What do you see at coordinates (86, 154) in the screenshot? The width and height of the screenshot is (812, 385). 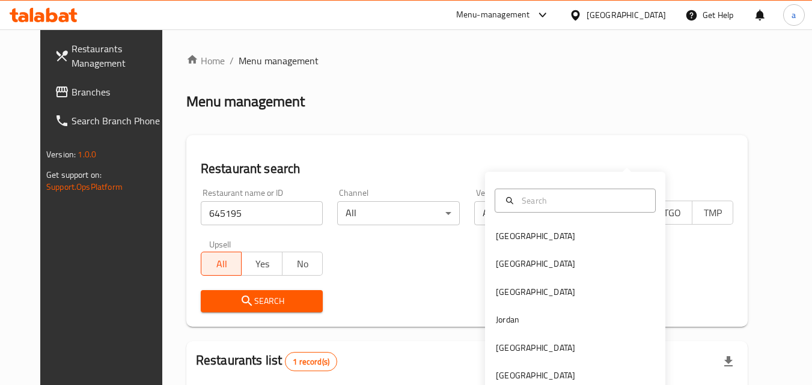 I see `span: 1.0.0` at bounding box center [86, 154].